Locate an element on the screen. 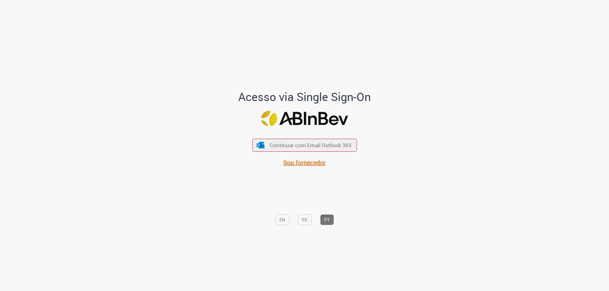 This screenshot has height=291, width=609. button: EN is located at coordinates (282, 220).